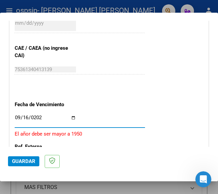 This screenshot has height=194, width=218. I want to click on button: Guardar, so click(24, 161).